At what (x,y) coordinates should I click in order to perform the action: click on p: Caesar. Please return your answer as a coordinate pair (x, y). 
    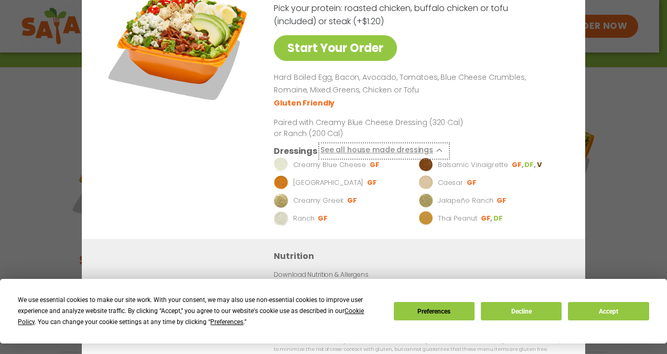
    Looking at the image, I should click on (451, 183).